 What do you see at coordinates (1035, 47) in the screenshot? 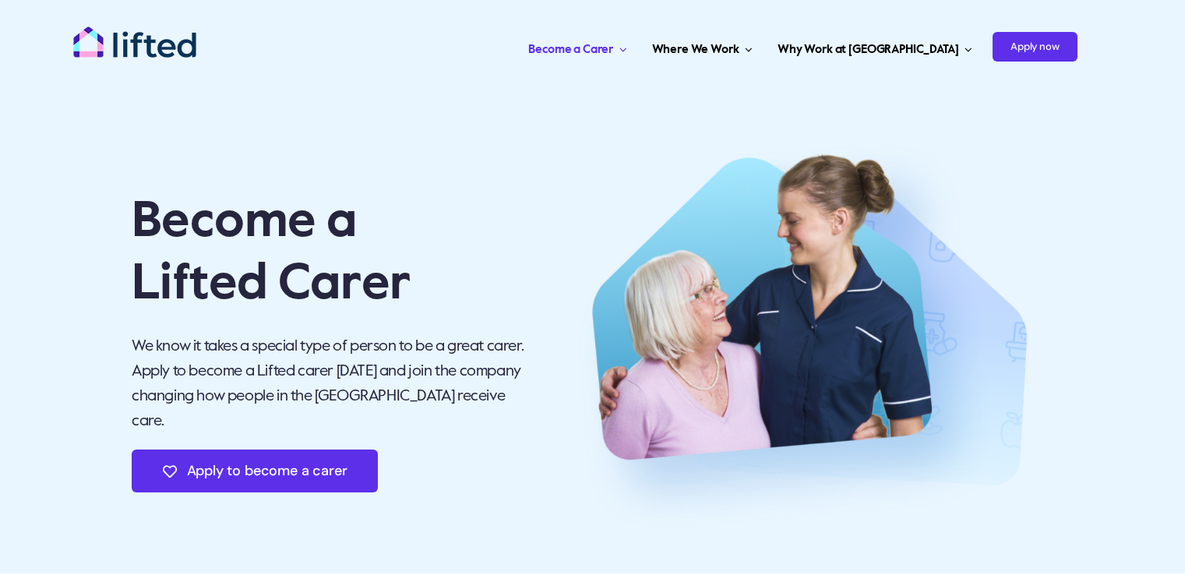
I see `a: Apply now` at bounding box center [1035, 47].